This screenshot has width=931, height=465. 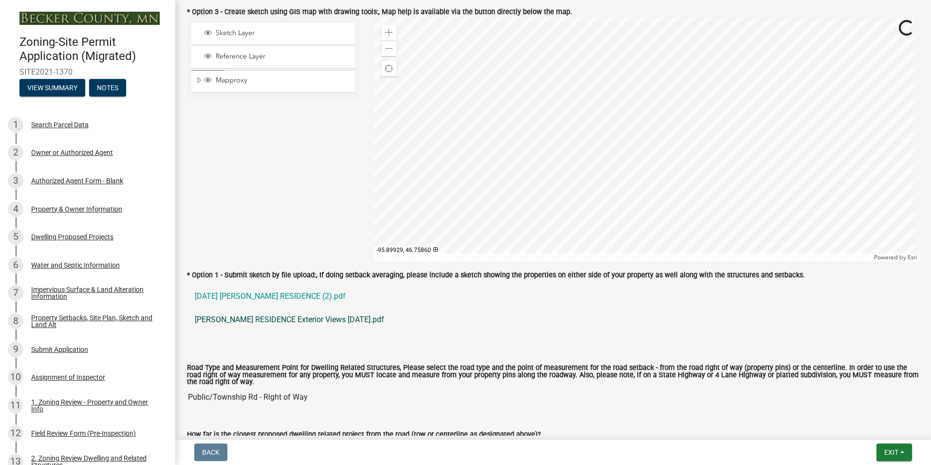 I want to click on button: Back, so click(x=211, y=452).